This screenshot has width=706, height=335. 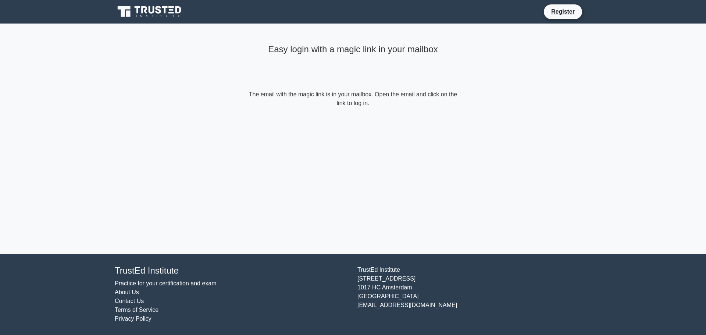 I want to click on h4: Easy login with a magic link in your mailbox, so click(x=353, y=49).